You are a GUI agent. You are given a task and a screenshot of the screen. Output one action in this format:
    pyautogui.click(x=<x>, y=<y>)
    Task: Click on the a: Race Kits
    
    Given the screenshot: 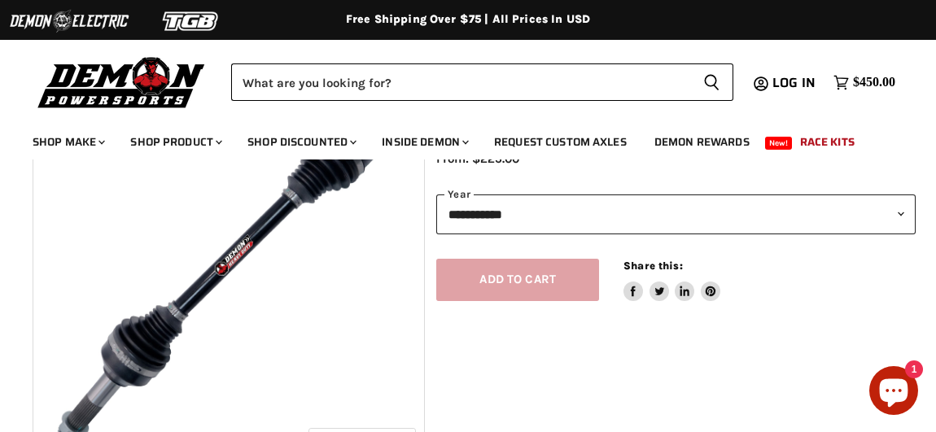 What is the action you would take?
    pyautogui.click(x=827, y=142)
    